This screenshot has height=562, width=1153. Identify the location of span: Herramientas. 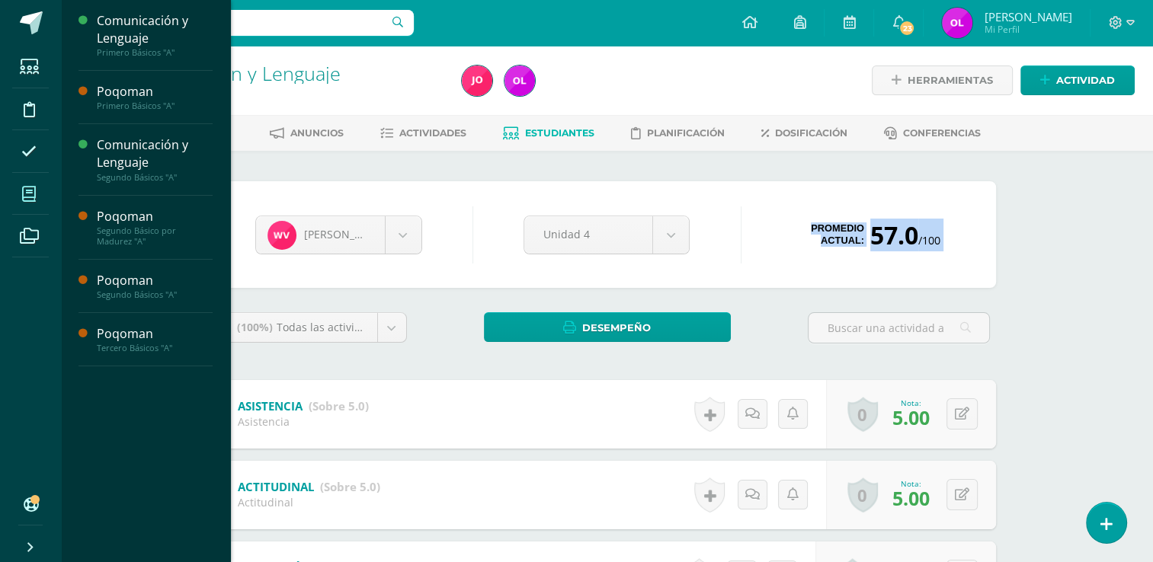
(950, 80).